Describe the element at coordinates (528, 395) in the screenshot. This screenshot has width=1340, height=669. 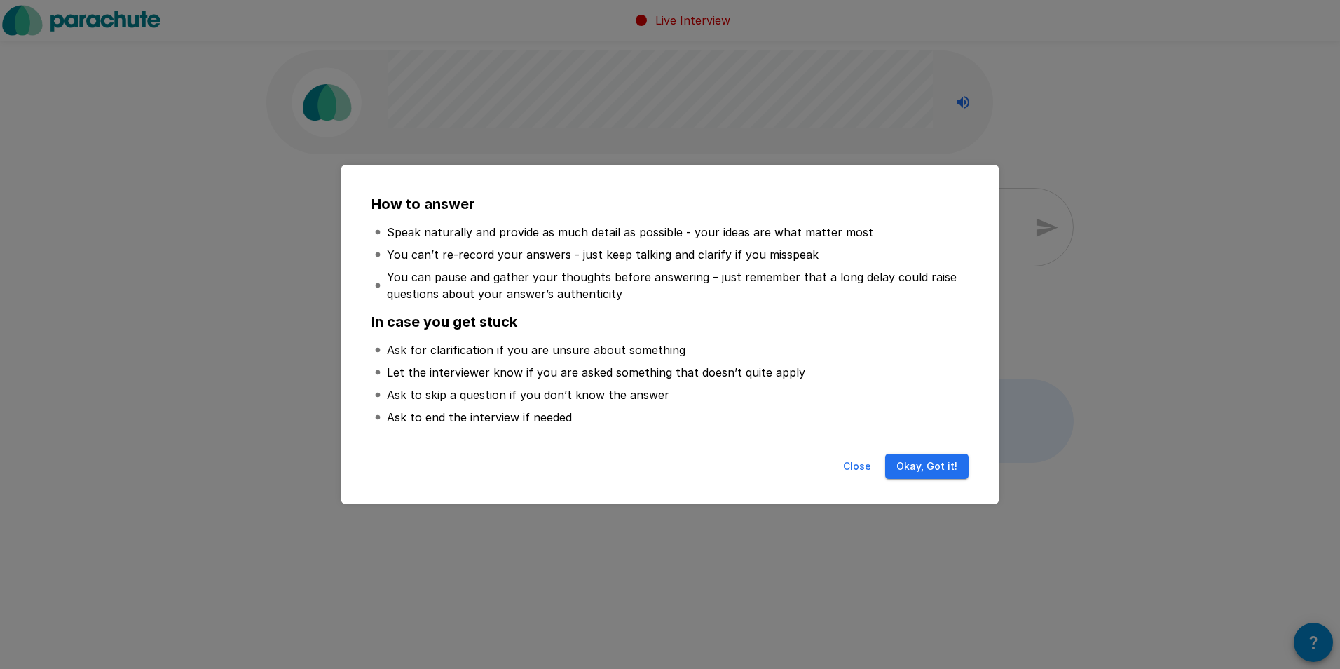
I see `p: Ask to skip a question if you don’t know the answer` at that location.